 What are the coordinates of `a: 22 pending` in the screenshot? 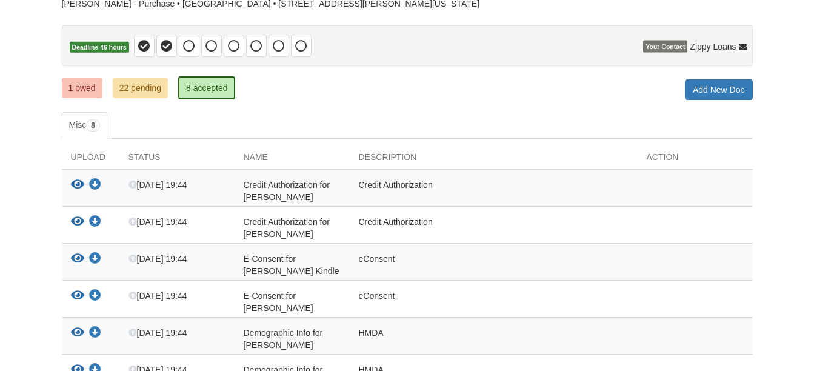 It's located at (140, 88).